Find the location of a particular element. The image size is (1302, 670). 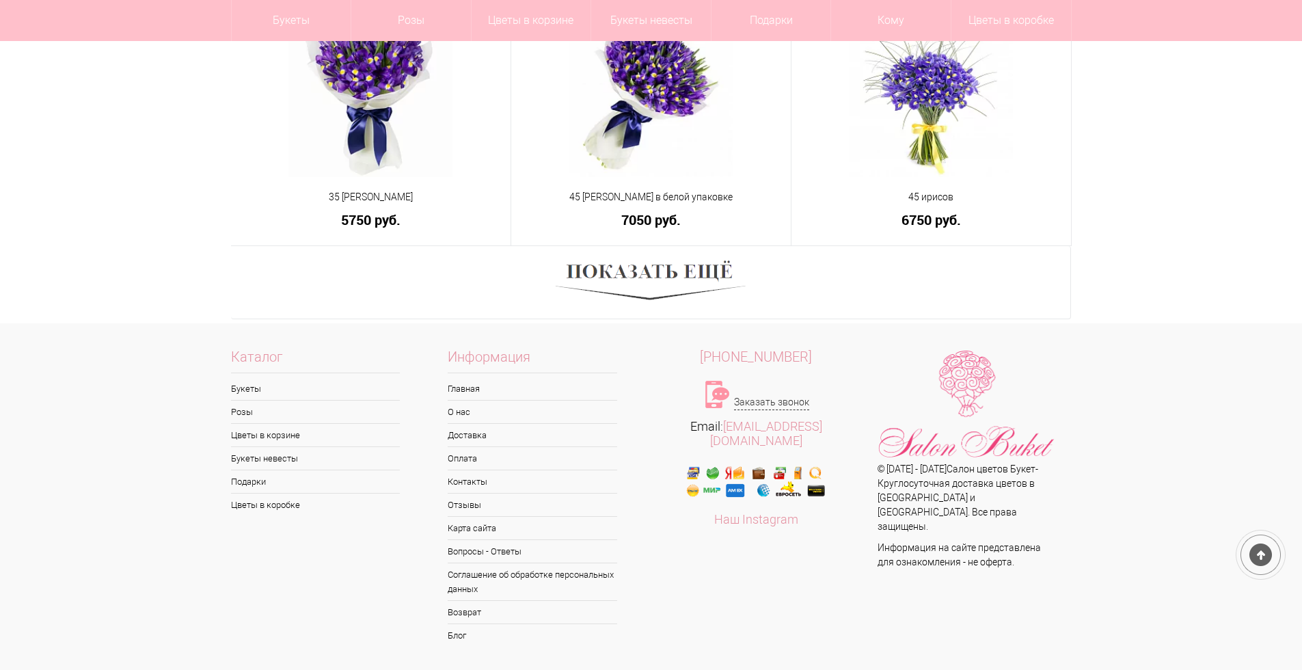

a: Оплата is located at coordinates (532, 458).